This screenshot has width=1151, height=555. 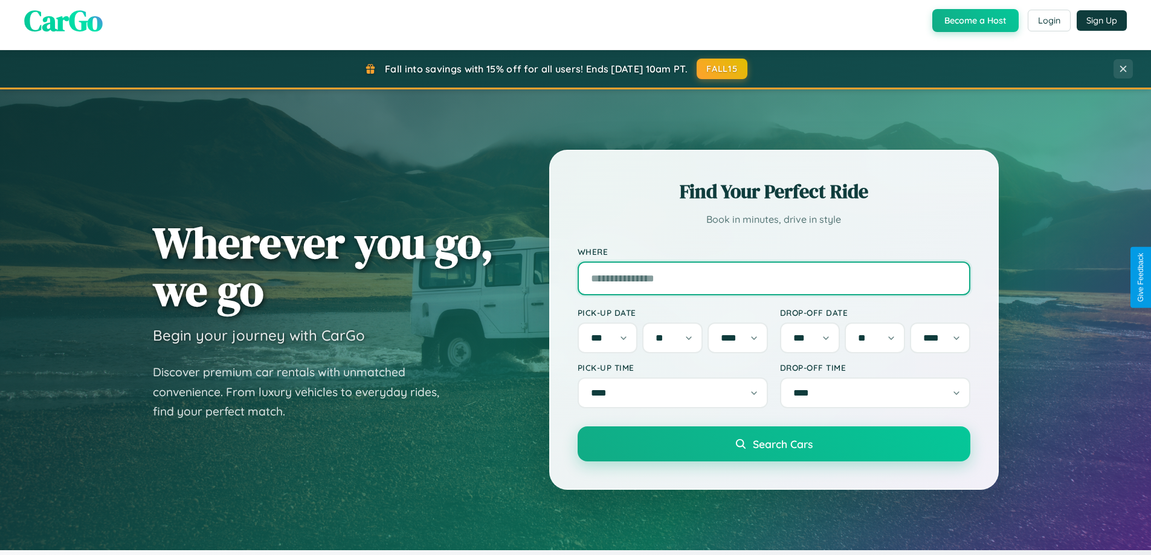 What do you see at coordinates (722, 69) in the screenshot?
I see `button: FALL15` at bounding box center [722, 69].